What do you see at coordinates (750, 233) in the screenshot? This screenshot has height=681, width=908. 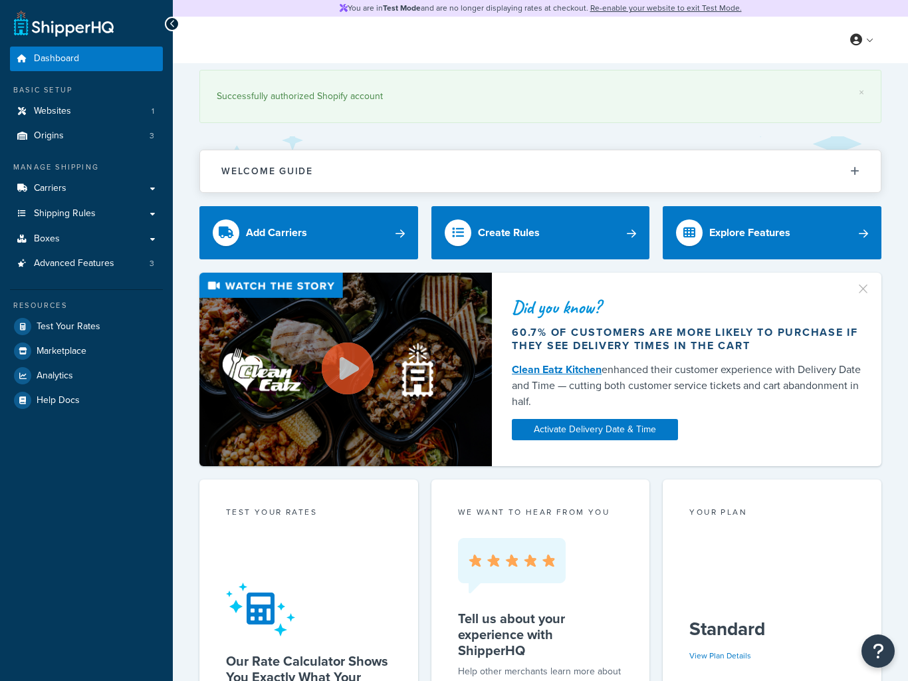 I see `div: Explore Features` at bounding box center [750, 233].